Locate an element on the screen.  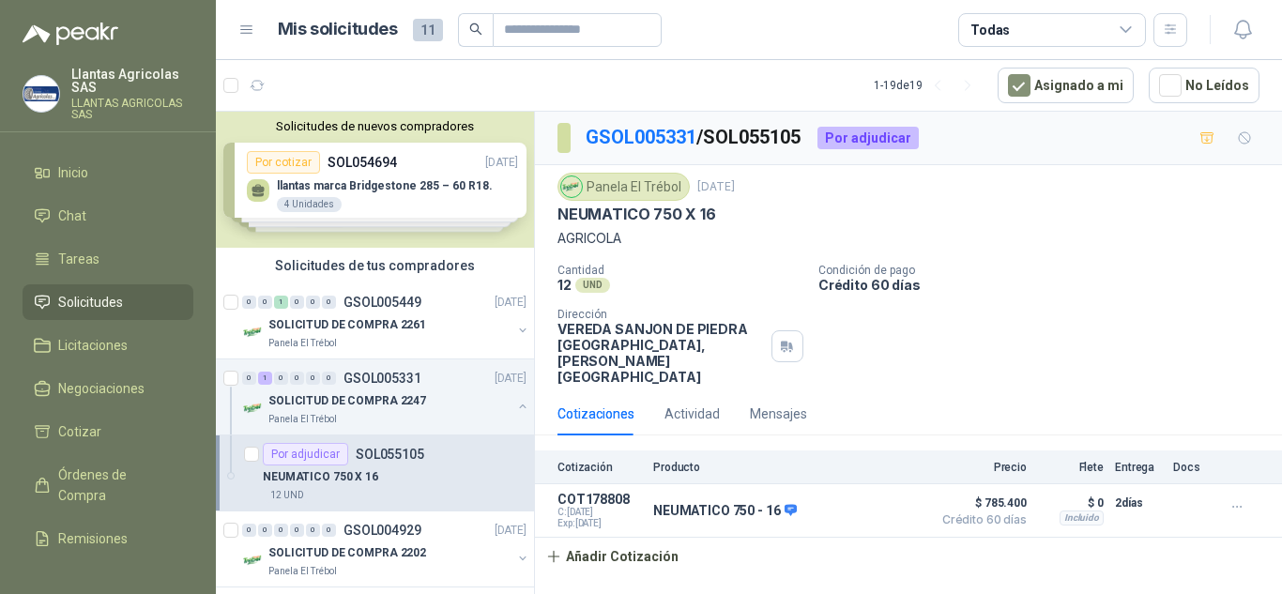
a: Solicitudes is located at coordinates (108, 302).